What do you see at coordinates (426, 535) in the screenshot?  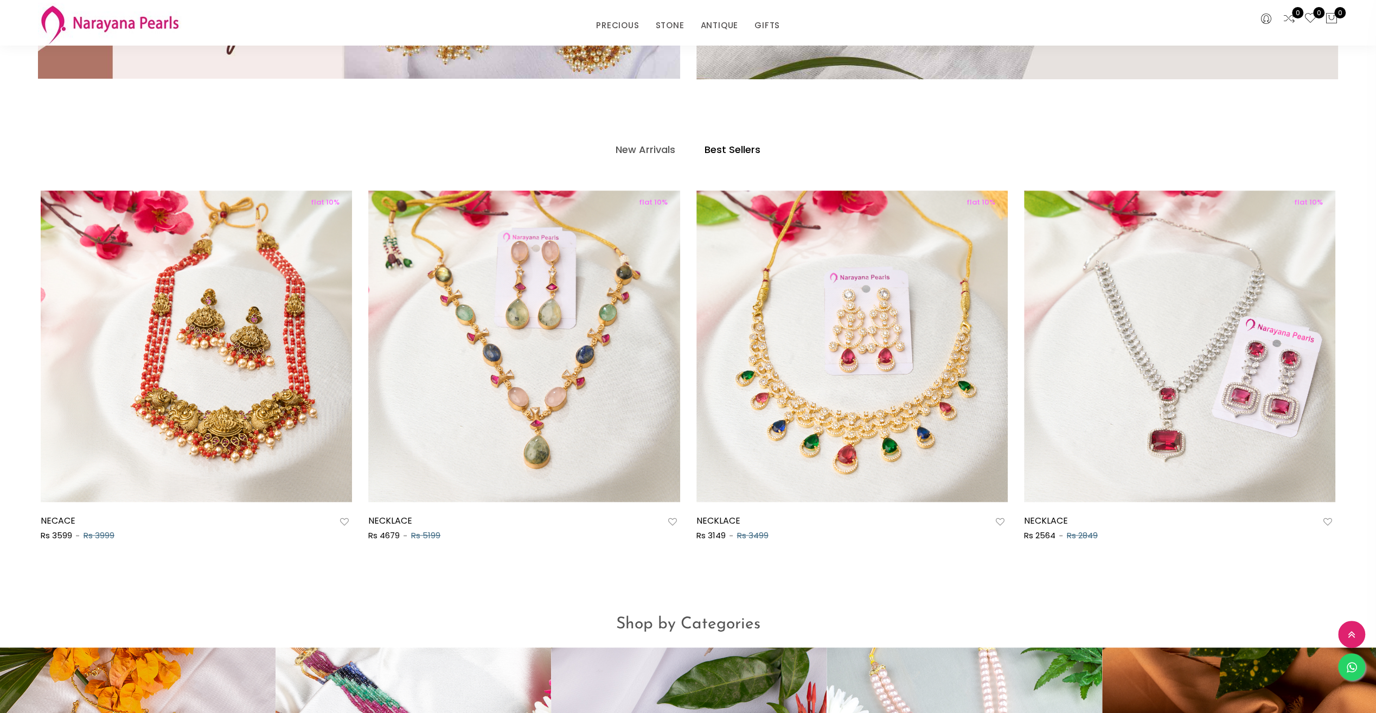 I see `span: Rs 5199` at bounding box center [426, 535].